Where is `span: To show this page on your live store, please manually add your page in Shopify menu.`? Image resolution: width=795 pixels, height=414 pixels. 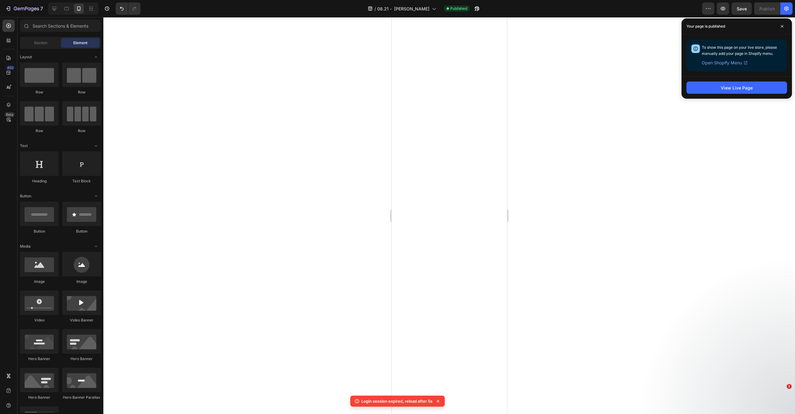 span: To show this page on your live store, please manually add your page in Shopify menu. is located at coordinates (739, 50).